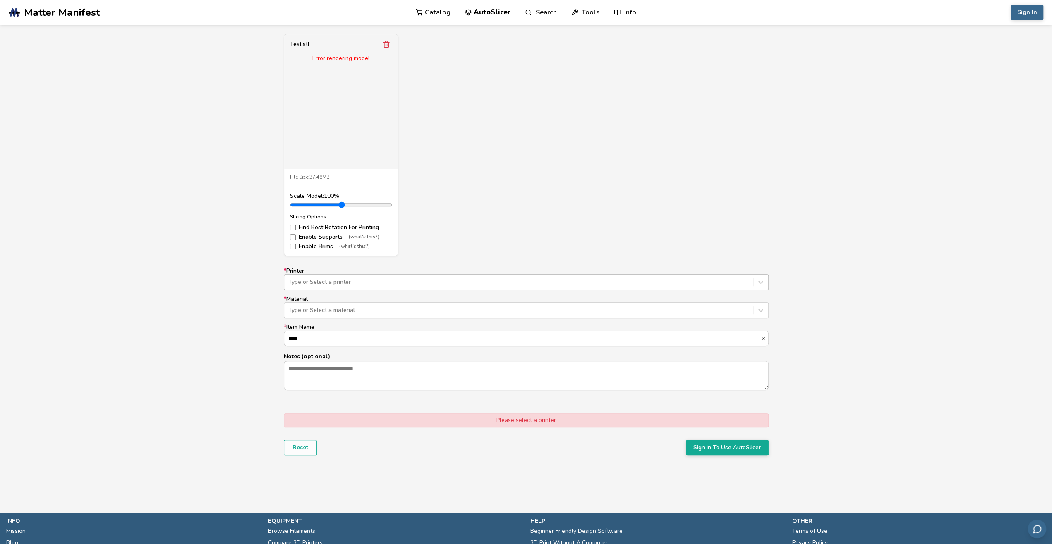 The image size is (1052, 544). I want to click on button: Remove model, so click(386, 44).